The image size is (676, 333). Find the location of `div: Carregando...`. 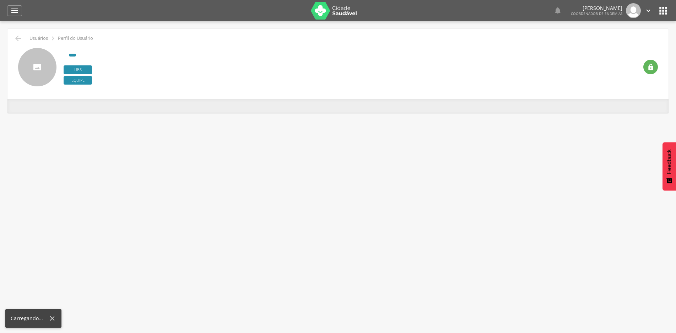

div: Carregando... is located at coordinates (29, 318).